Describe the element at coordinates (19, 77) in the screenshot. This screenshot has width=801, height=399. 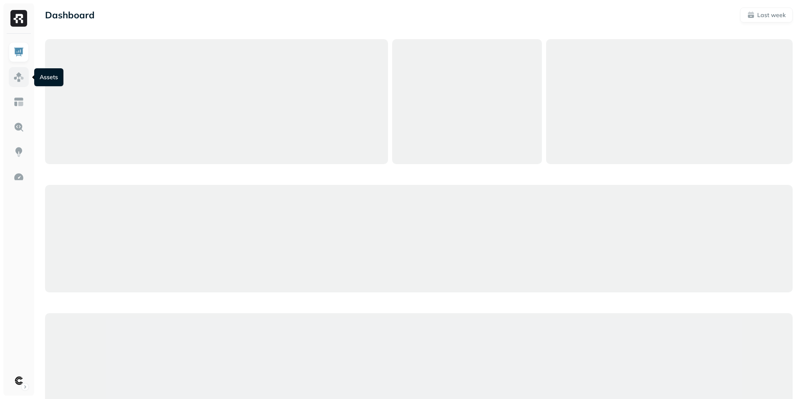
I see `img: Assets` at that location.